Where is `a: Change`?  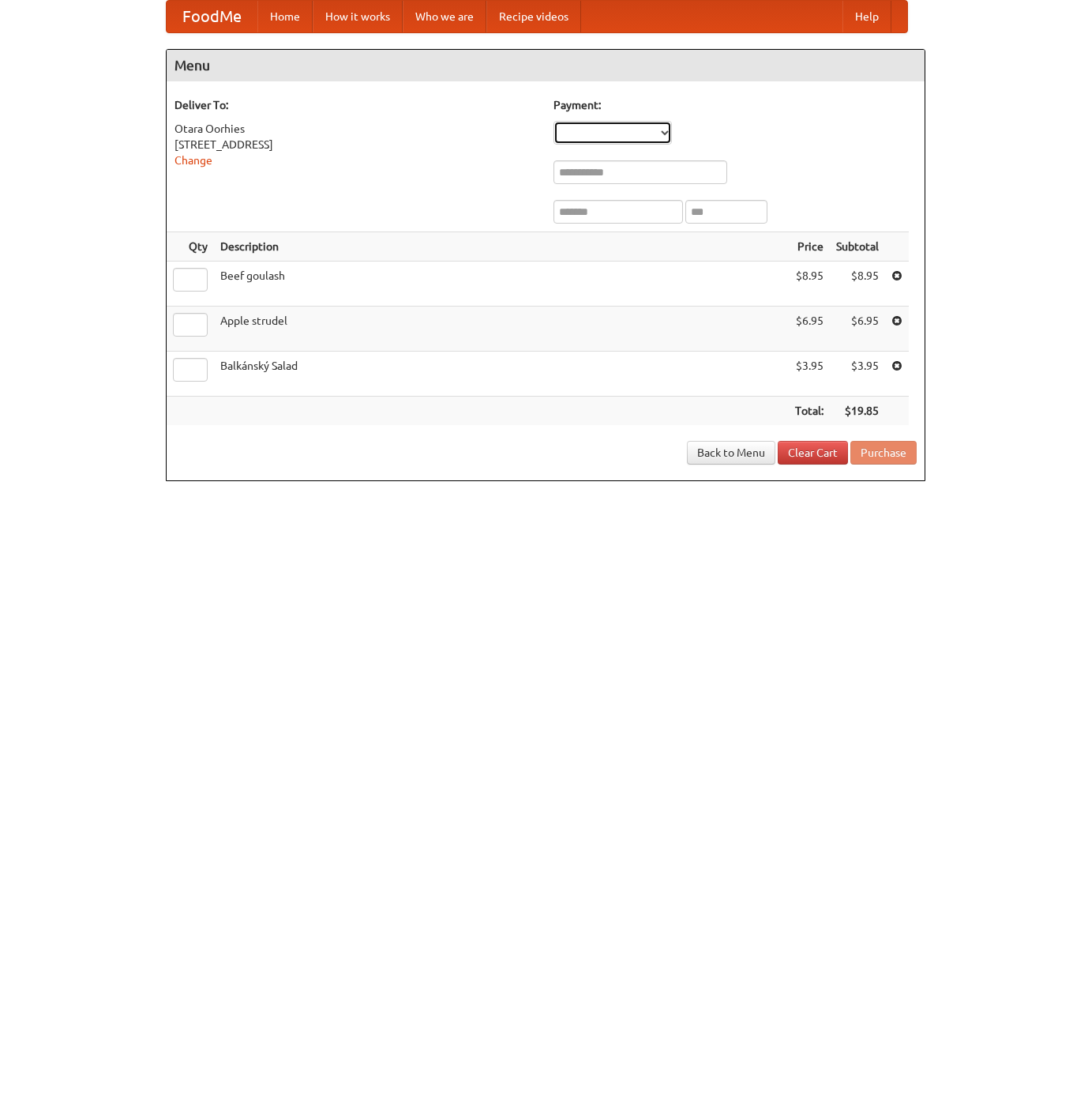
a: Change is located at coordinates (194, 160).